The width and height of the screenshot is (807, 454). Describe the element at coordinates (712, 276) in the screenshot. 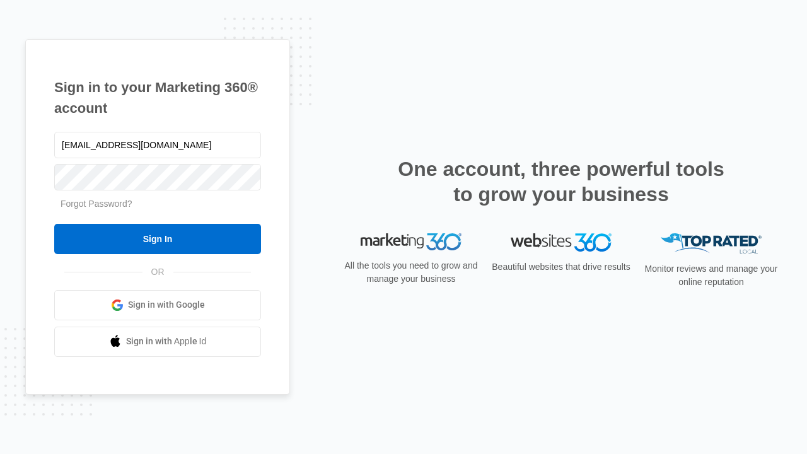

I see `p: Monitor reviews and manage your online reputation` at that location.